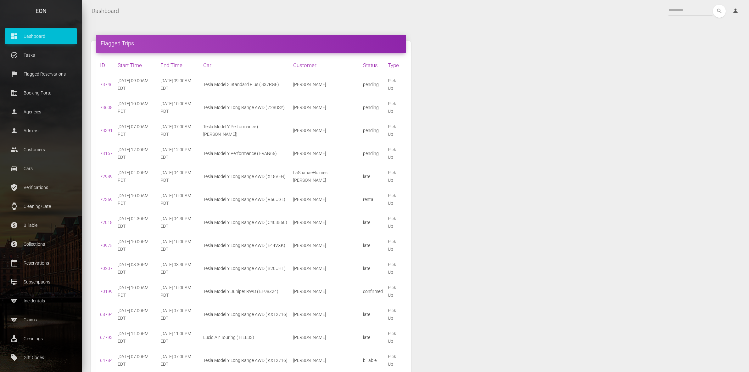 The height and width of the screenshot is (372, 749). Describe the element at coordinates (41, 168) in the screenshot. I see `p: Cars` at that location.